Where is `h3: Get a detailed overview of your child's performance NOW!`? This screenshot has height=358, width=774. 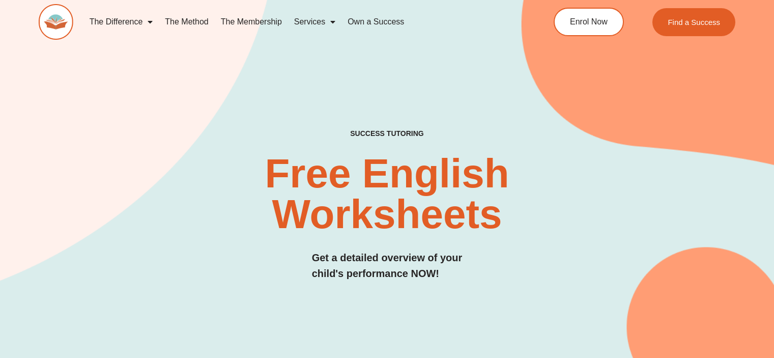 h3: Get a detailed overview of your child's performance NOW! is located at coordinates (387, 266).